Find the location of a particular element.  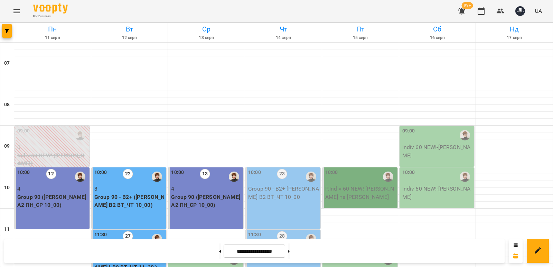

h6: 09 is located at coordinates (7, 146).